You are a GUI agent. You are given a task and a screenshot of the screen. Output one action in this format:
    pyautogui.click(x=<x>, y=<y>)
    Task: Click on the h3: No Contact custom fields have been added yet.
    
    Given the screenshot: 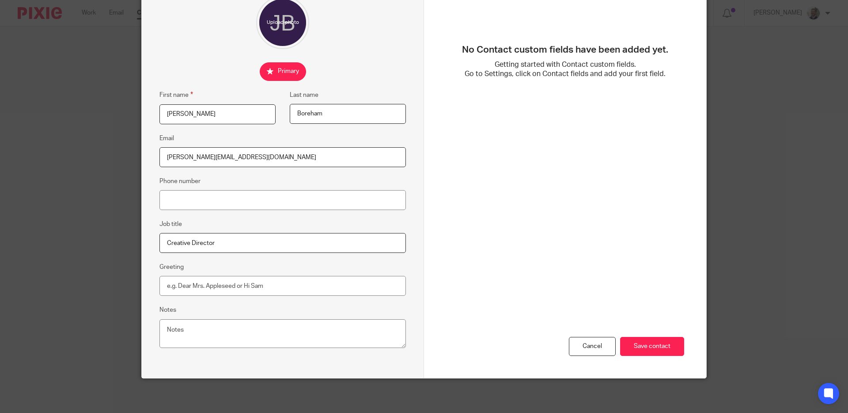 What is the action you would take?
    pyautogui.click(x=565, y=50)
    